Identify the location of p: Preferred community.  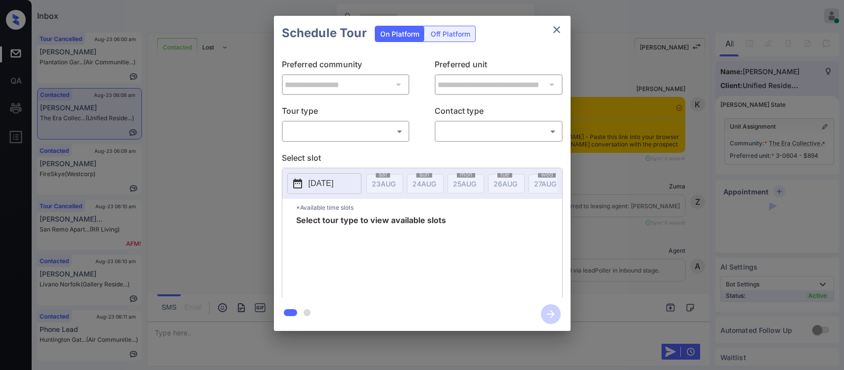
(346, 66).